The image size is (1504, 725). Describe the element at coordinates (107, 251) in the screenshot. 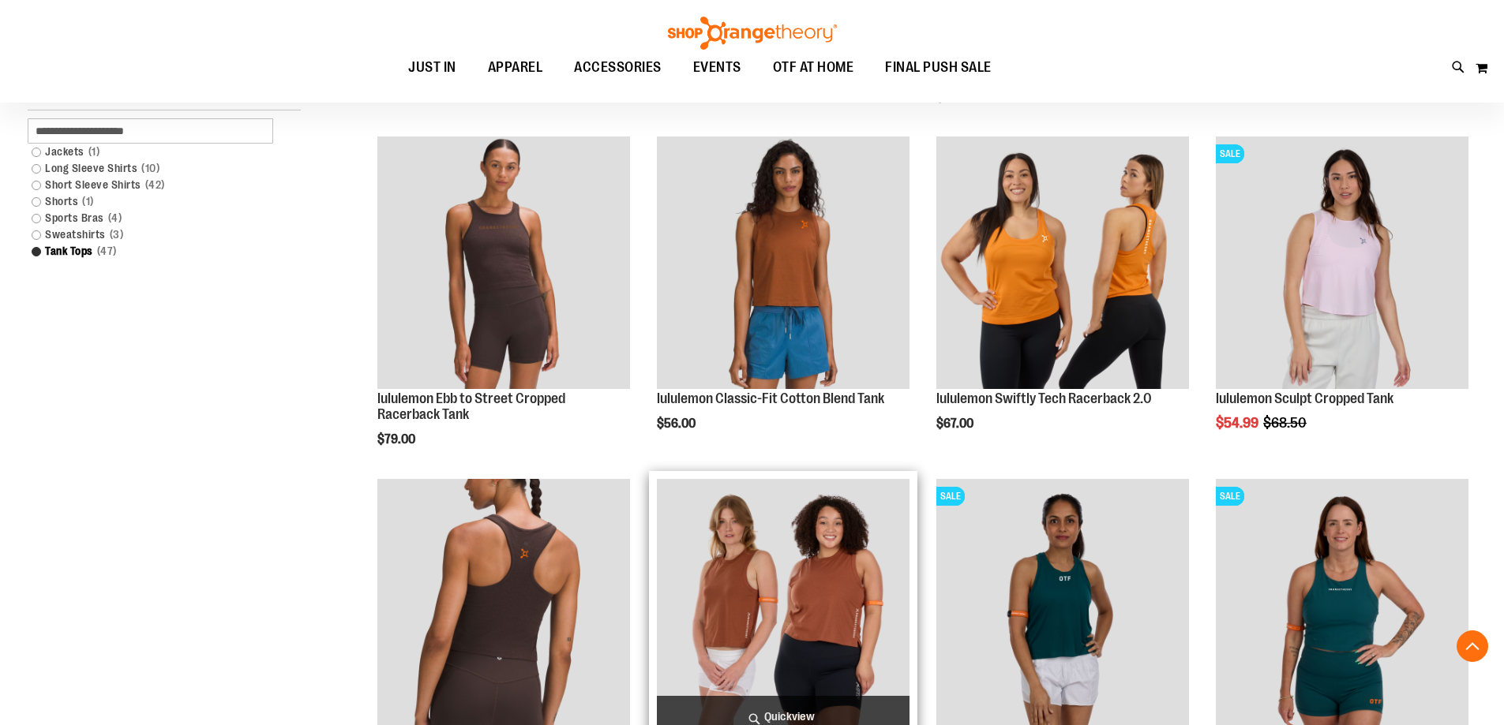

I see `span: 47` at that location.